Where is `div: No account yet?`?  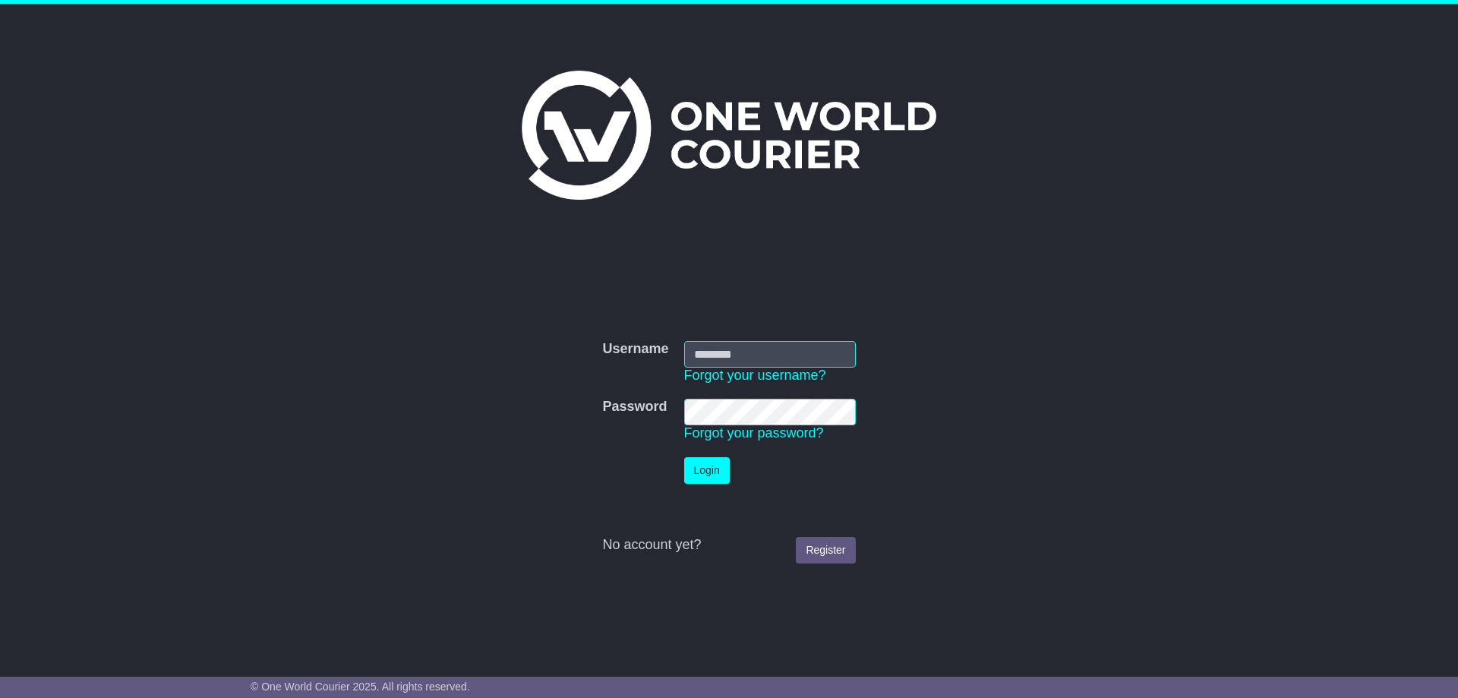 div: No account yet? is located at coordinates (728, 545).